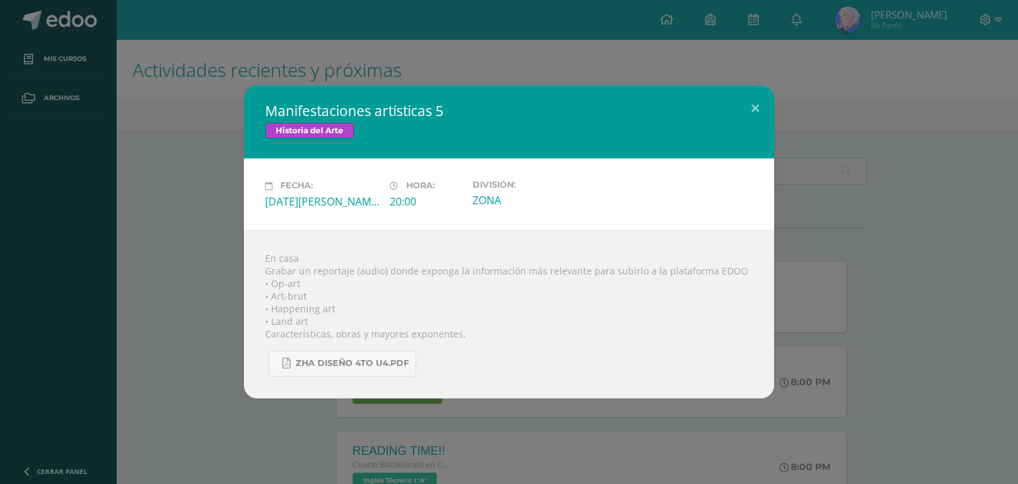 Image resolution: width=1018 pixels, height=484 pixels. I want to click on button: Close (Esc), so click(755, 108).